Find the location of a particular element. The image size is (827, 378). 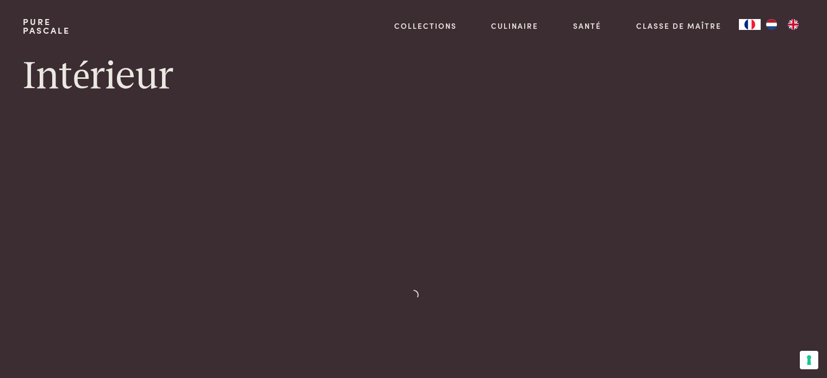

h1: Intérieur is located at coordinates (413, 77).